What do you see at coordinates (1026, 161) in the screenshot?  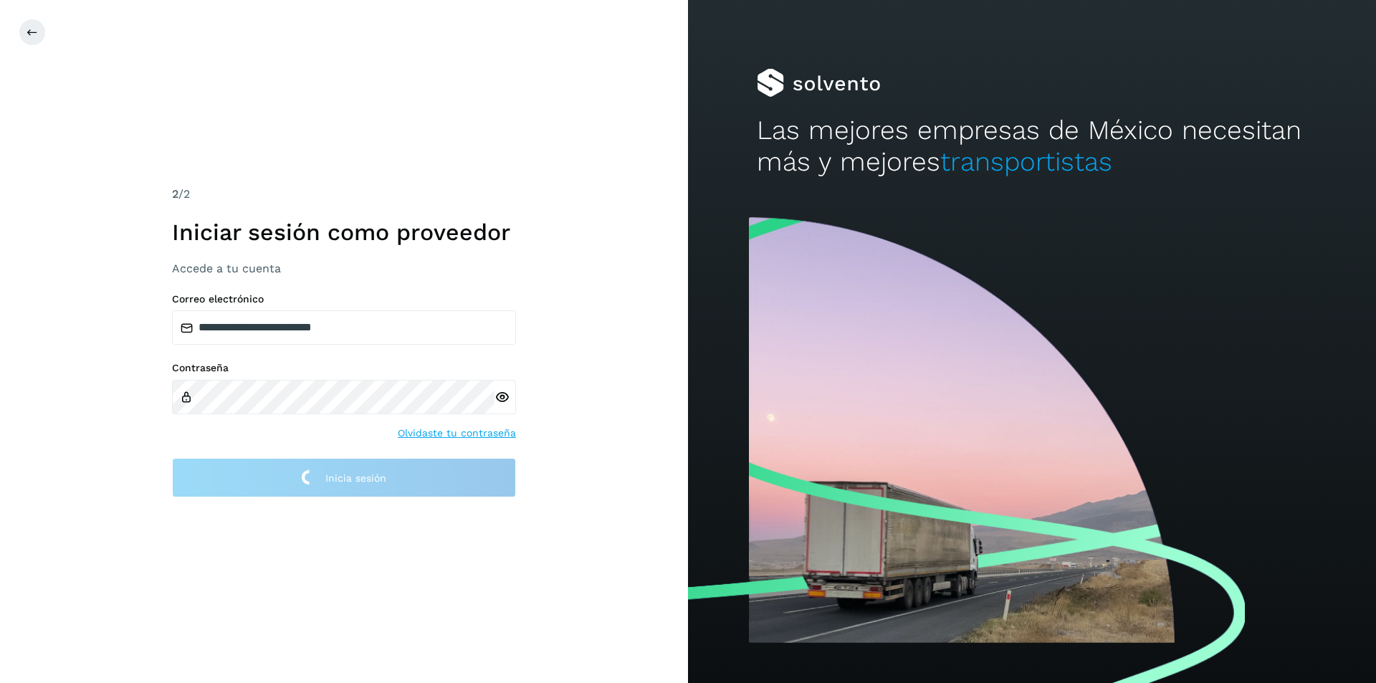 I see `span: transportistas` at bounding box center [1026, 161].